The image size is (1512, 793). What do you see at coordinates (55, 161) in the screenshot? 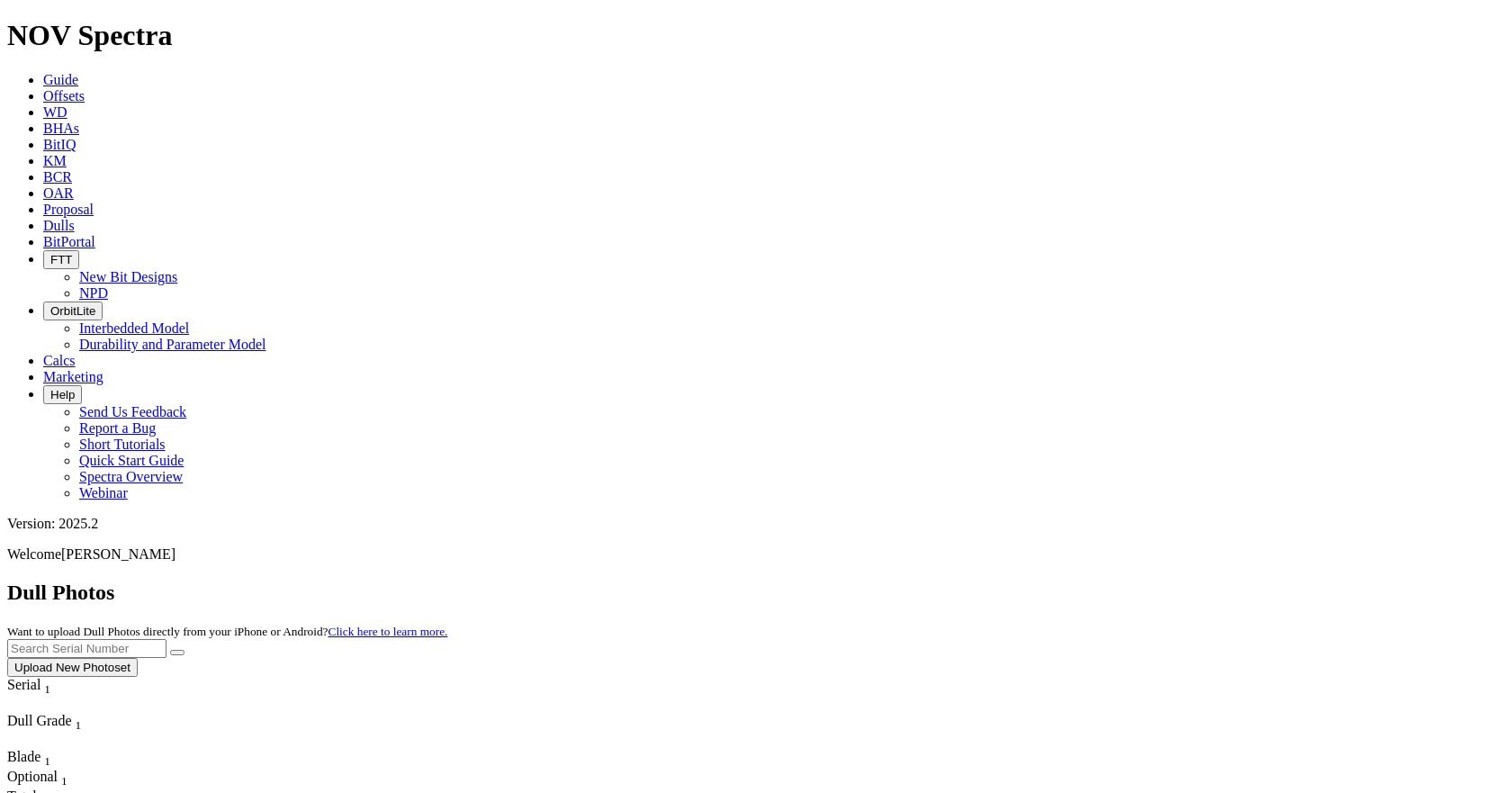
I see `a: KM` at bounding box center [55, 161].